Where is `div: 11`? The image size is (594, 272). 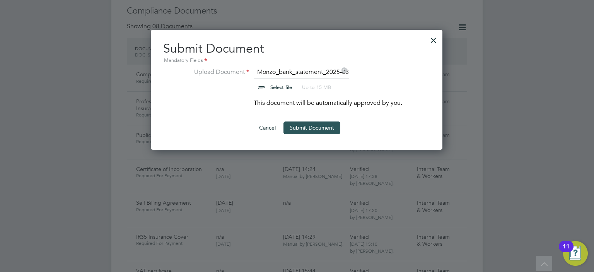 div: 11 is located at coordinates (566, 251).